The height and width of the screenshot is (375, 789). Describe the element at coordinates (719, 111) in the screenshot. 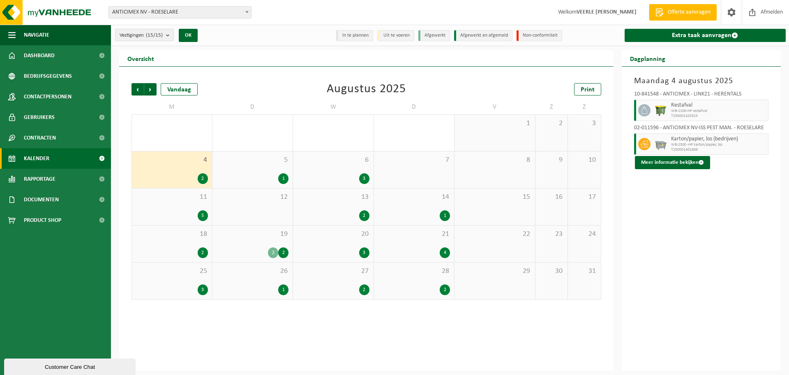

I see `span: WB-1100-HP restafval` at that location.